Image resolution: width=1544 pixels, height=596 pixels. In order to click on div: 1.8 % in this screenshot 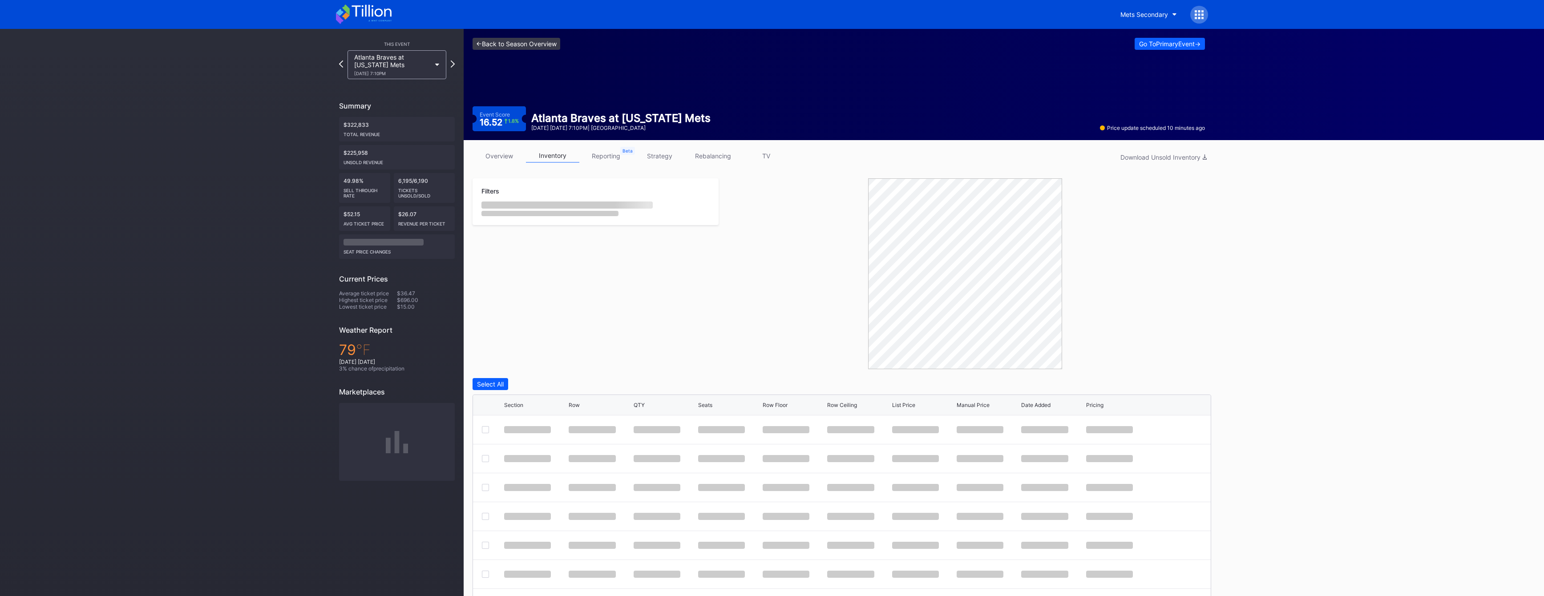, I will do `click(514, 121)`.